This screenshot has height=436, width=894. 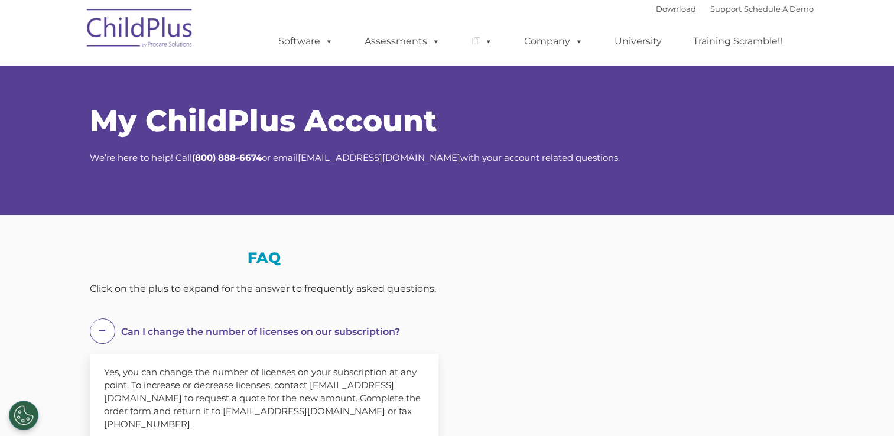 What do you see at coordinates (263, 121) in the screenshot?
I see `span: My ChildPlus Account` at bounding box center [263, 121].